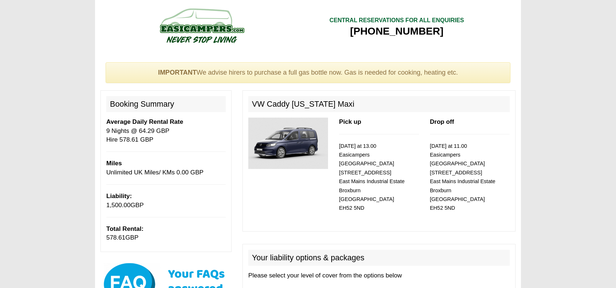 Image resolution: width=616 pixels, height=288 pixels. What do you see at coordinates (308, 73) in the screenshot?
I see `div: We advise hirers to purchase a full gas bottle now. Gas is needed for cooking, heating etc.` at bounding box center [308, 73].